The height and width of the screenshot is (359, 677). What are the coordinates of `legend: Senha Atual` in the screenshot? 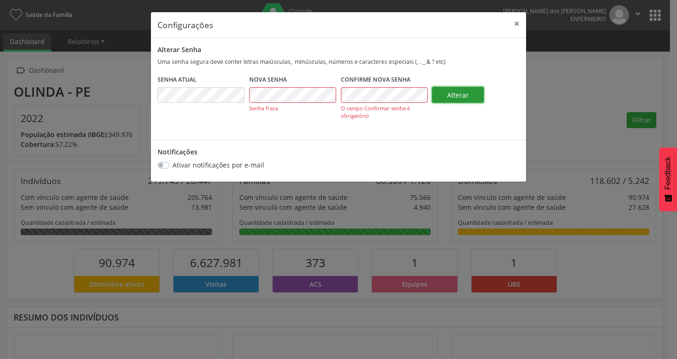 It's located at (201, 81).